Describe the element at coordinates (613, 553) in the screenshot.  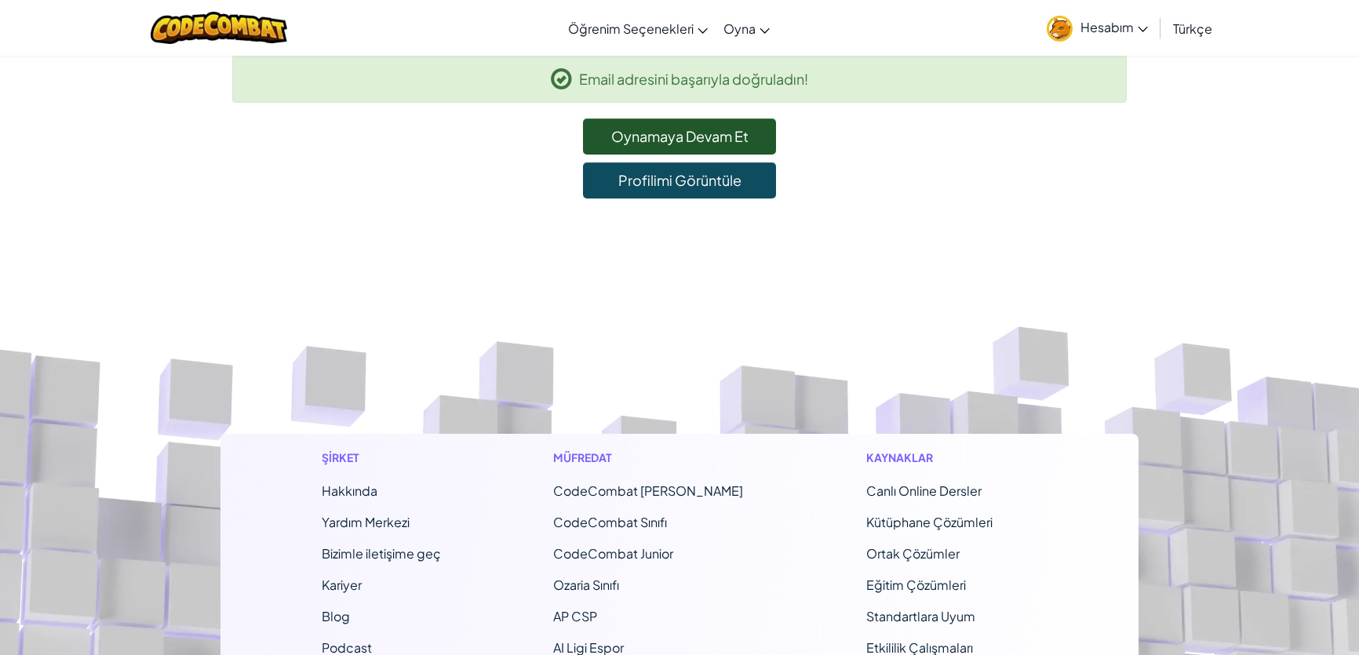
I see `a: CodeCombat Junior` at that location.